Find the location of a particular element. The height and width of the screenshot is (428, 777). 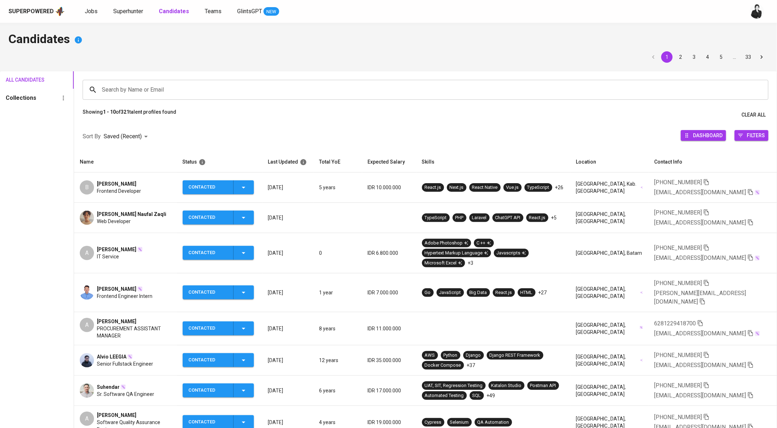

div: Automated Testing is located at coordinates (445, 395).